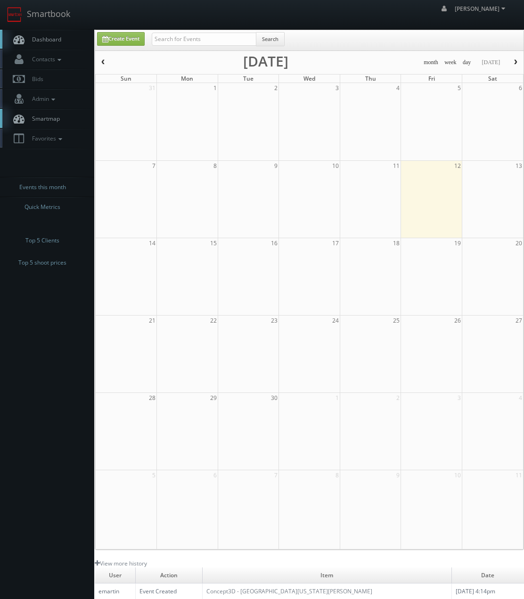  Describe the element at coordinates (493, 78) in the screenshot. I see `span: Sat` at that location.